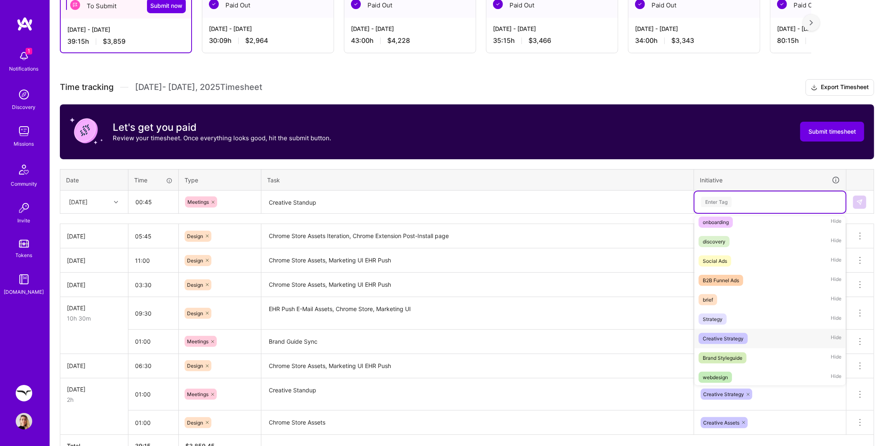  What do you see at coordinates (268, 40) in the screenshot?
I see `div: 30:09 h` at bounding box center [268, 40].